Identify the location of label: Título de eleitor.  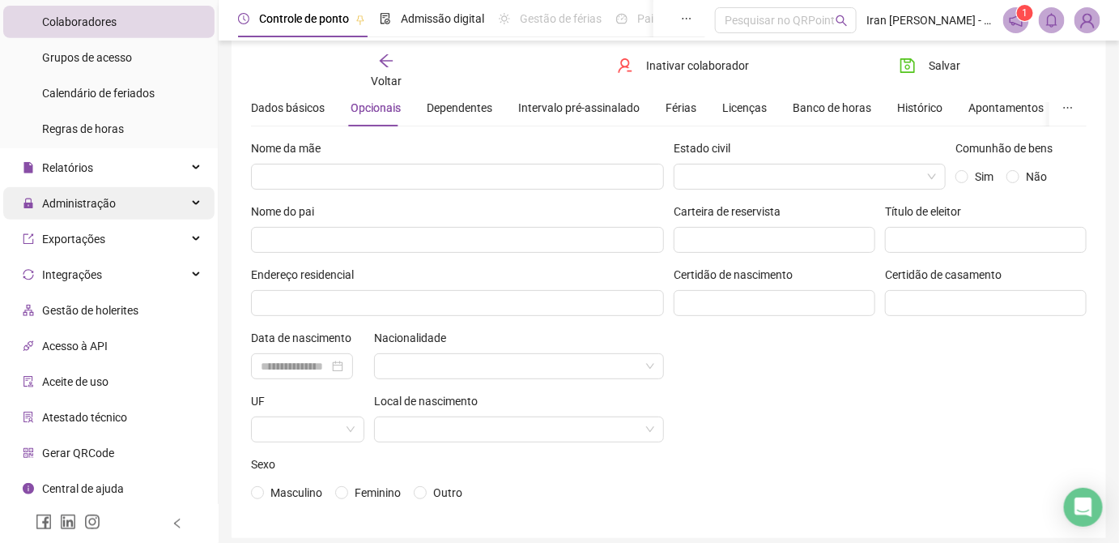
(928, 211).